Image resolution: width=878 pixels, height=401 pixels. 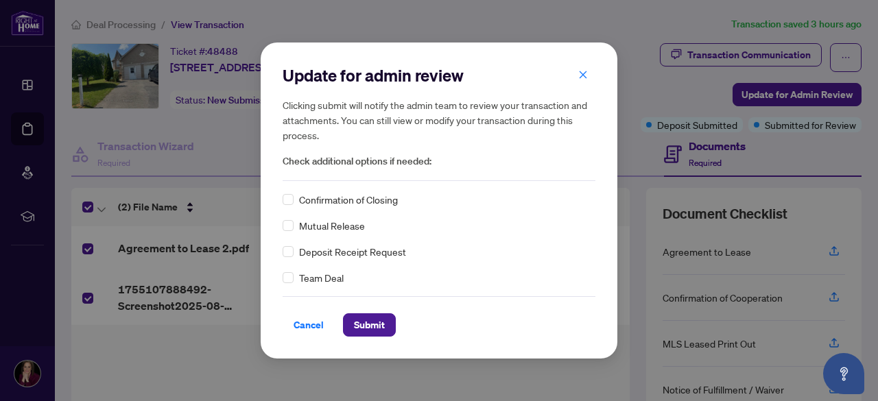 What do you see at coordinates (439, 161) in the screenshot?
I see `span: Check additional options if needed:` at bounding box center [439, 161].